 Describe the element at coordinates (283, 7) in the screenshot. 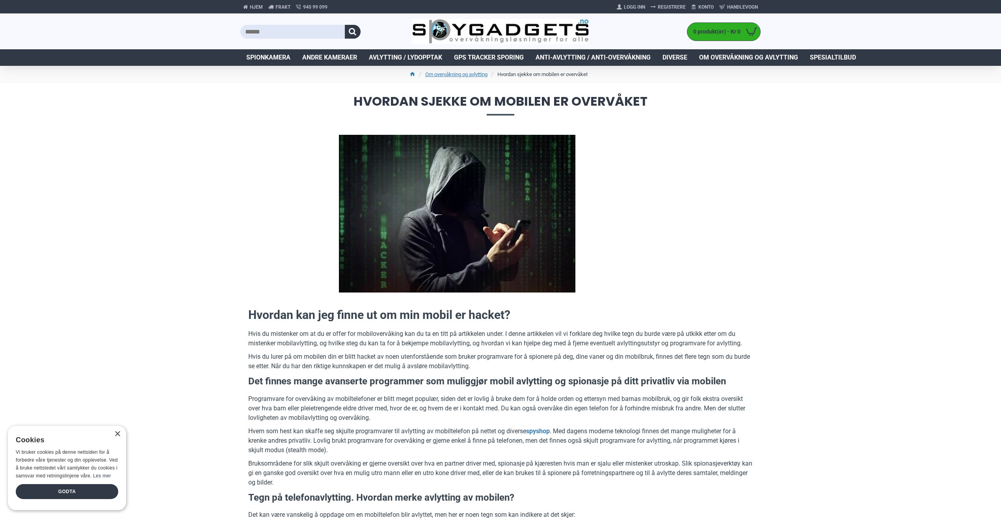

I see `span: Frakt` at that location.